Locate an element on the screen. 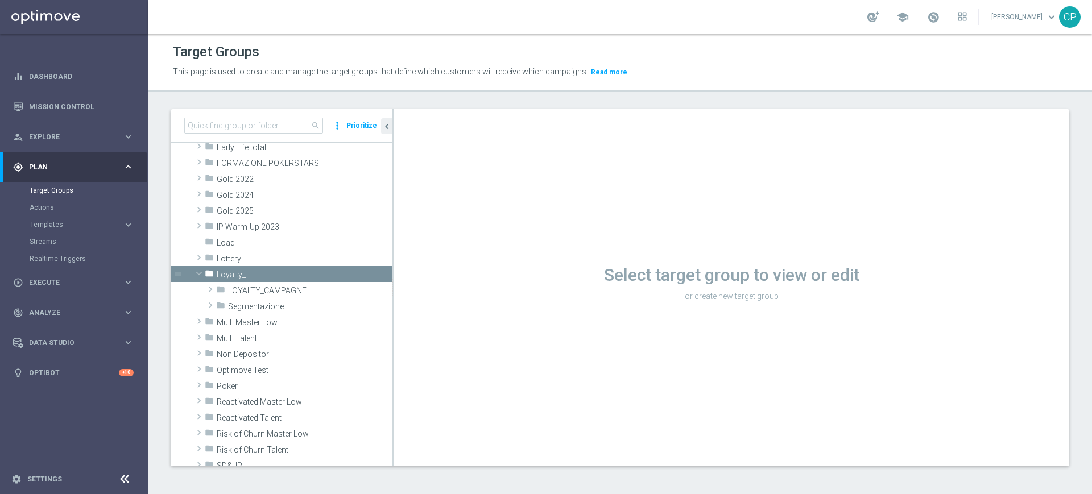 The width and height of the screenshot is (1092, 494). span: Risk of Churn Master Low is located at coordinates (304, 434).